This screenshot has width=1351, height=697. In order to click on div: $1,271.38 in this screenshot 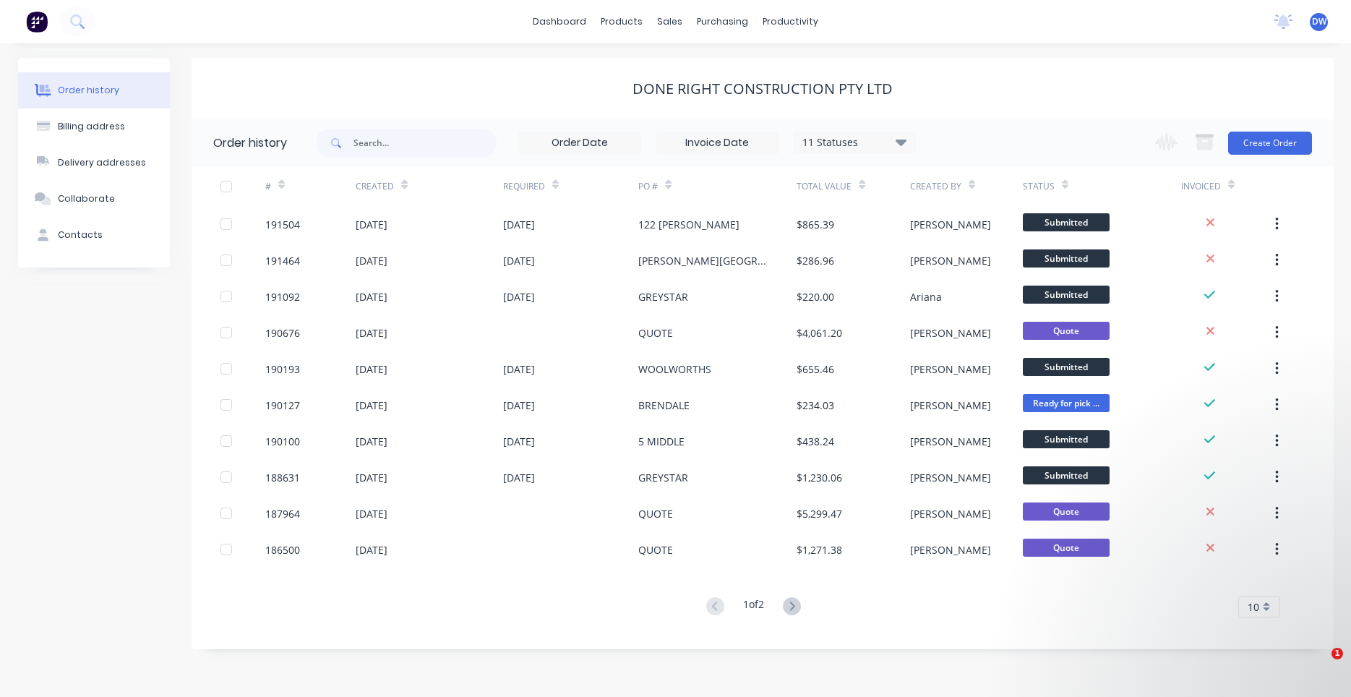, I will do `click(819, 550)`.